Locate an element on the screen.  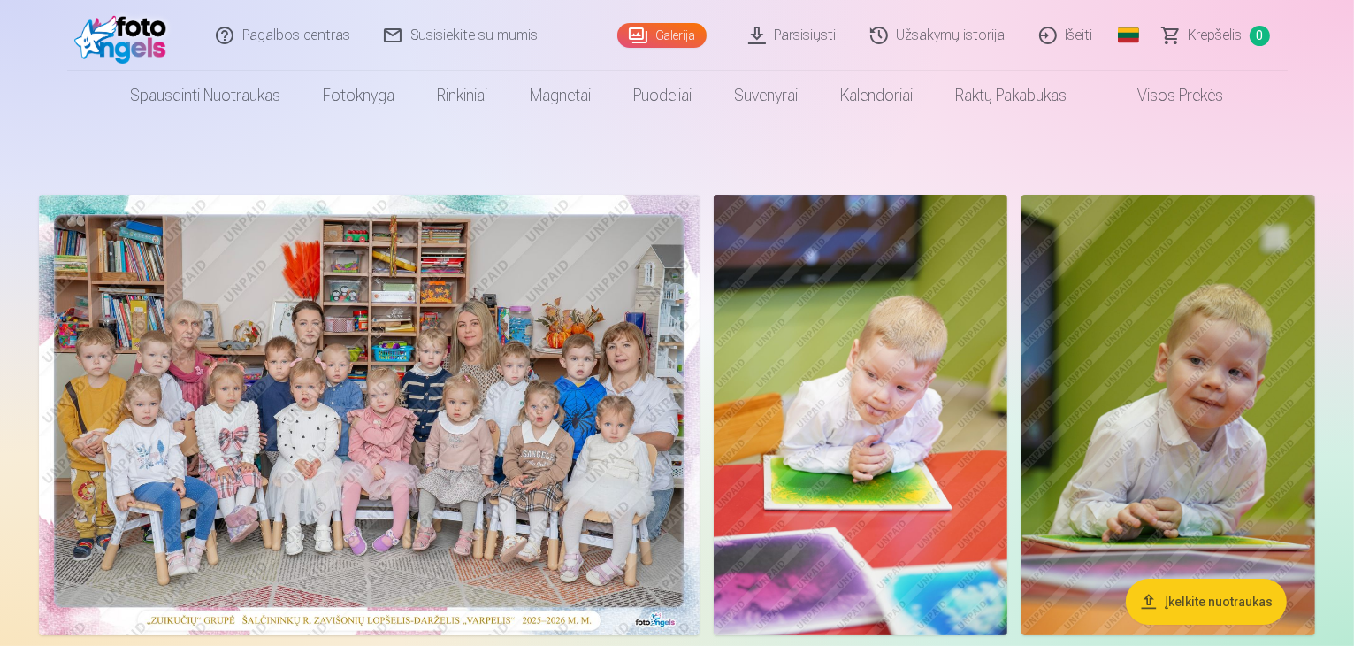
a: Puodeliai is located at coordinates (663, 96).